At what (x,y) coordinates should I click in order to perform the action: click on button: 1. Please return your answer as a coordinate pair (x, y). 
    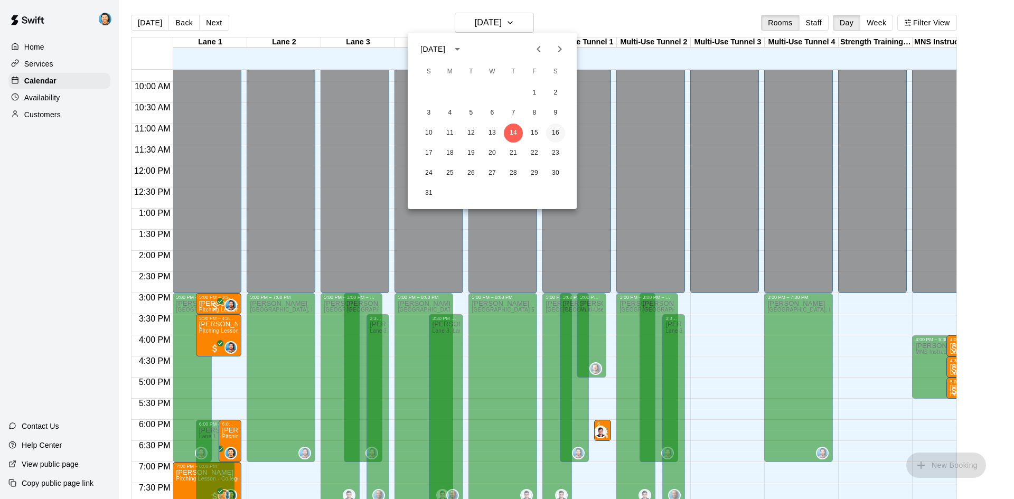
    Looking at the image, I should click on (535, 93).